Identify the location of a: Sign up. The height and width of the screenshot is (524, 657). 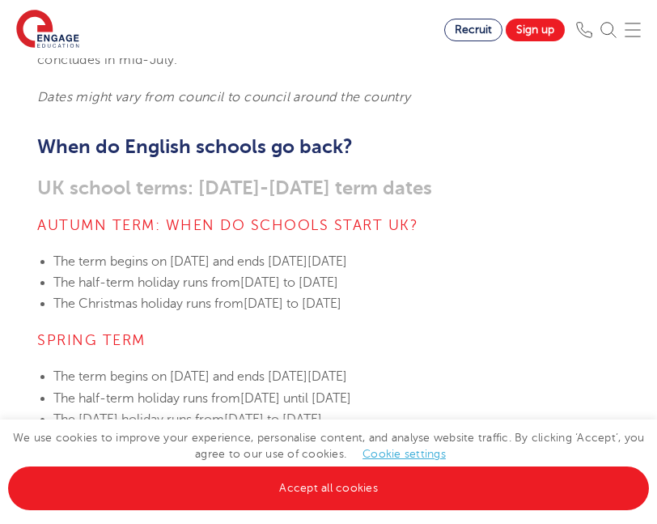
(535, 30).